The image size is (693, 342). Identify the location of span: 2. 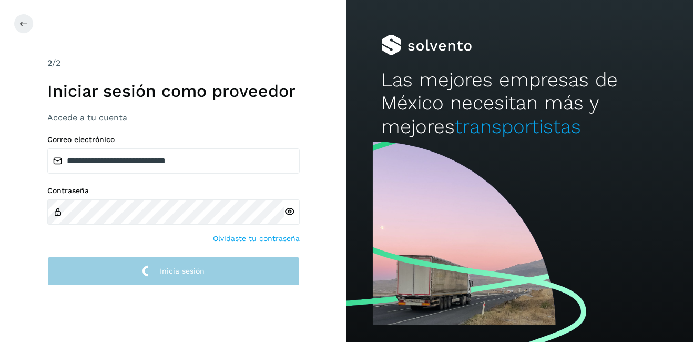
(49, 63).